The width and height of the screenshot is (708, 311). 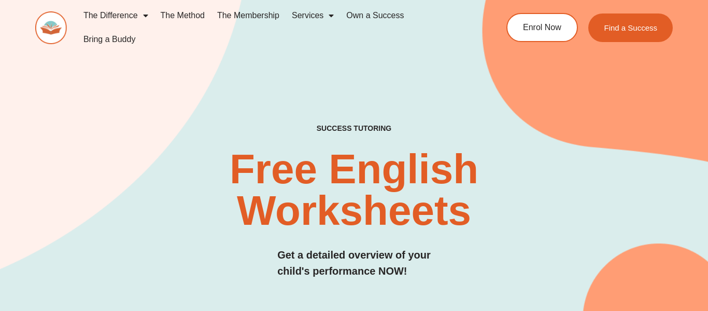 I want to click on a: The Membership, so click(x=248, y=16).